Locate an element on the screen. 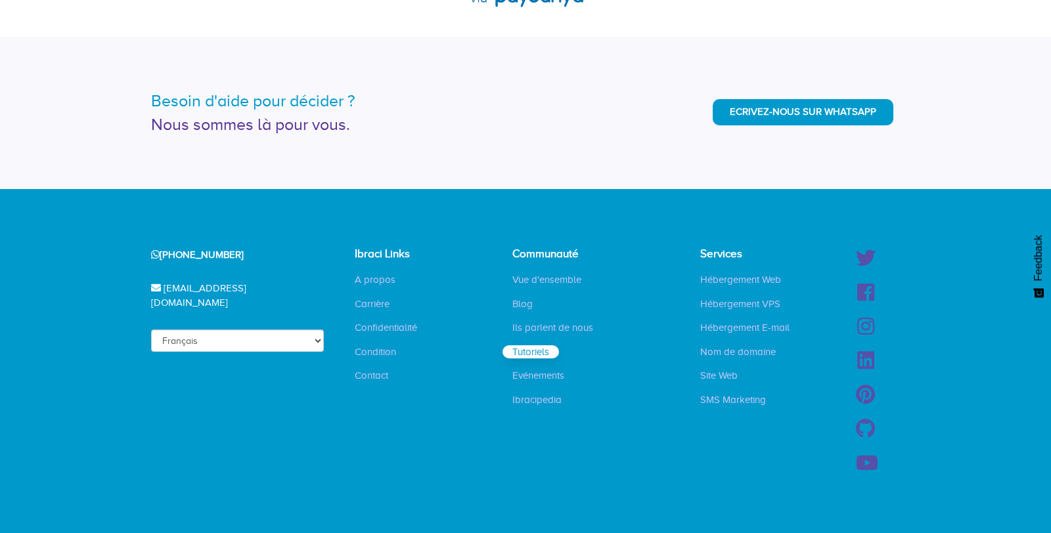 Image resolution: width=1051 pixels, height=533 pixels. a: A propos is located at coordinates (375, 280).